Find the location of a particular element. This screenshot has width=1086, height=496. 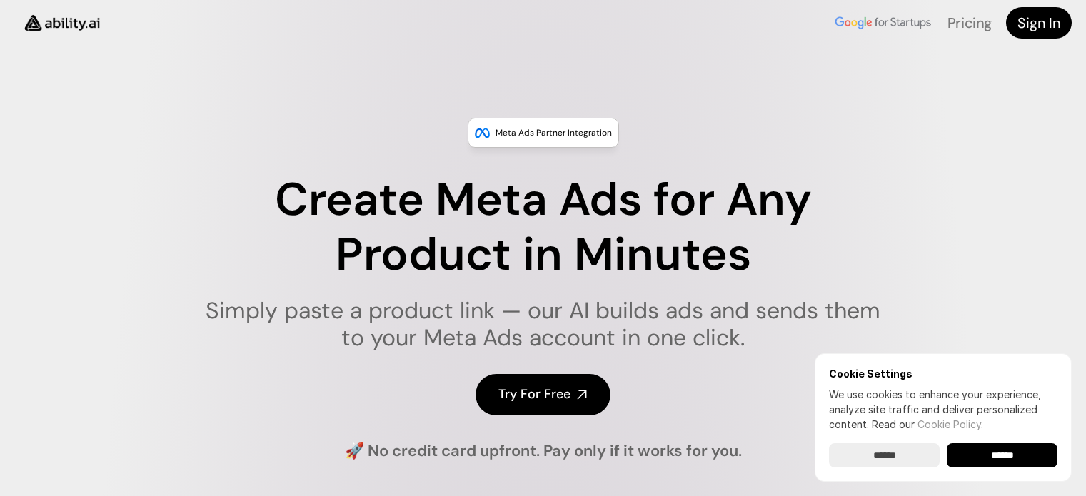

a: Cookie Policy is located at coordinates (949, 424).